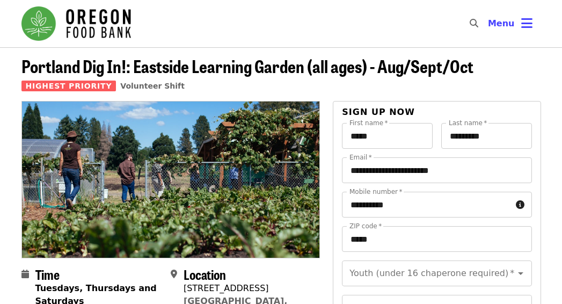 The width and height of the screenshot is (562, 304). What do you see at coordinates (426, 205) in the screenshot?
I see `input: Mobile number` at bounding box center [426, 205].